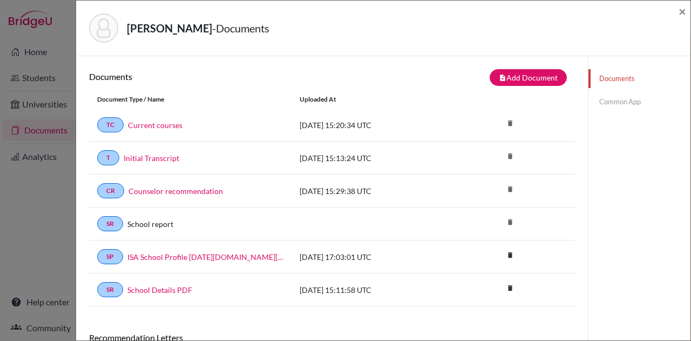  Describe the element at coordinates (160, 289) in the screenshot. I see `a: School Details PDF` at that location.